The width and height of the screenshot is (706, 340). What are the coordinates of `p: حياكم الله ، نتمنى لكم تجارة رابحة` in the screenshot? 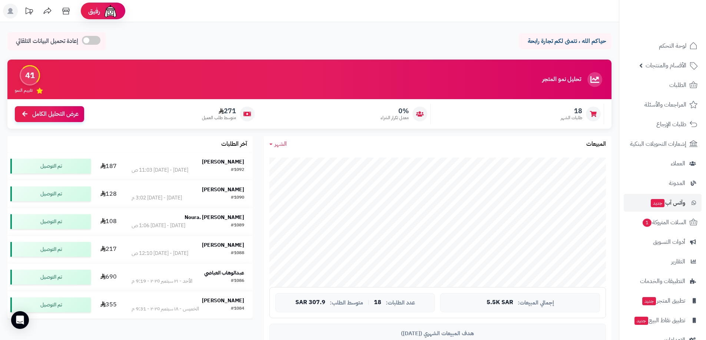 It's located at (565, 41).